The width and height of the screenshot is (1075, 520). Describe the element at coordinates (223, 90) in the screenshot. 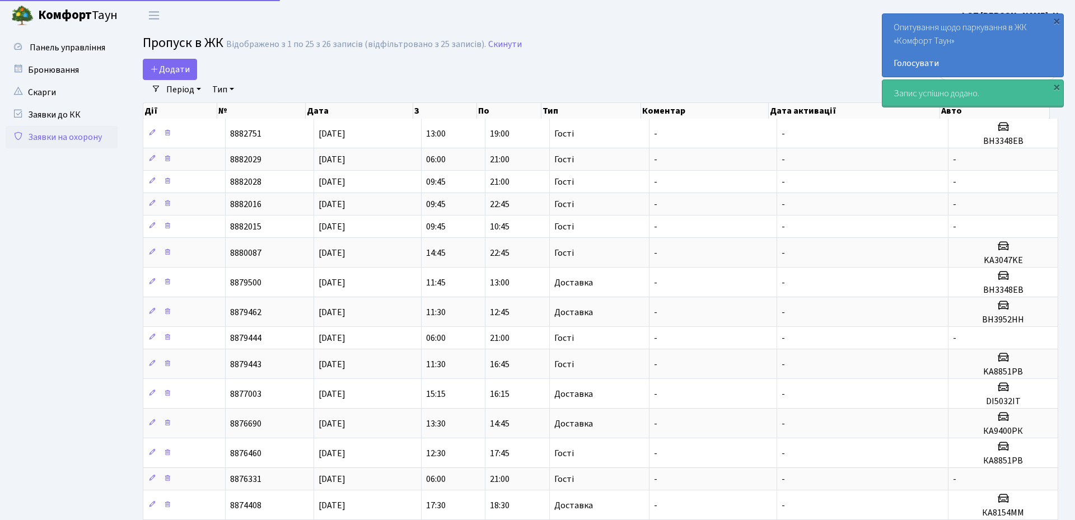

I see `a: Тип` at that location.